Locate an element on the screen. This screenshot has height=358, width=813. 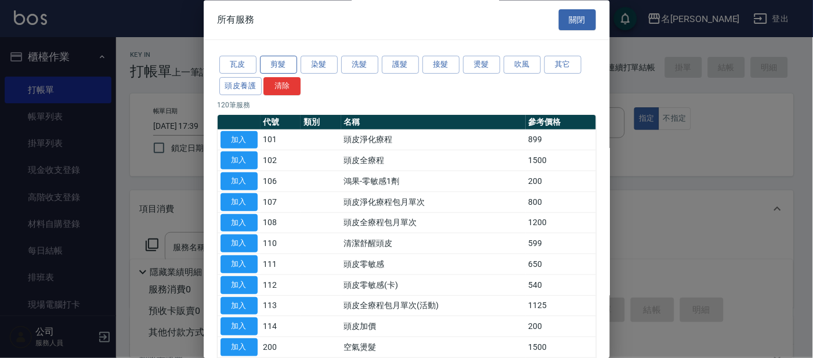
td: 102 is located at coordinates (281, 161).